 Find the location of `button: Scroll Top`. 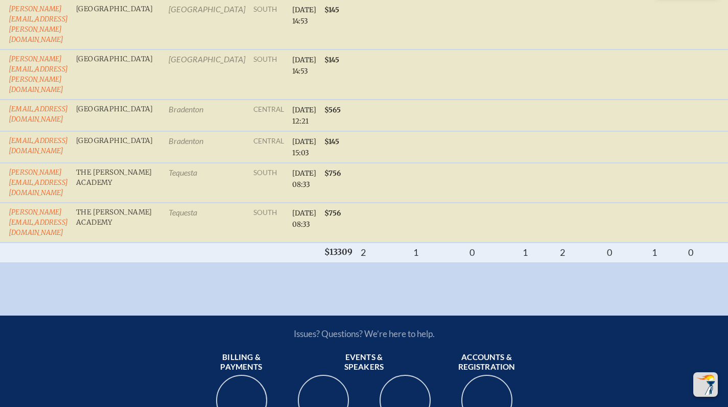

button: Scroll Top is located at coordinates (706, 385).